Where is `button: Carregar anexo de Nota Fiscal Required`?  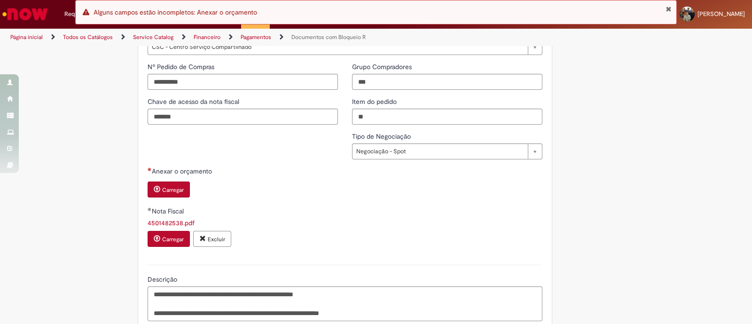
button: Carregar anexo de Nota Fiscal Required is located at coordinates (169, 239).